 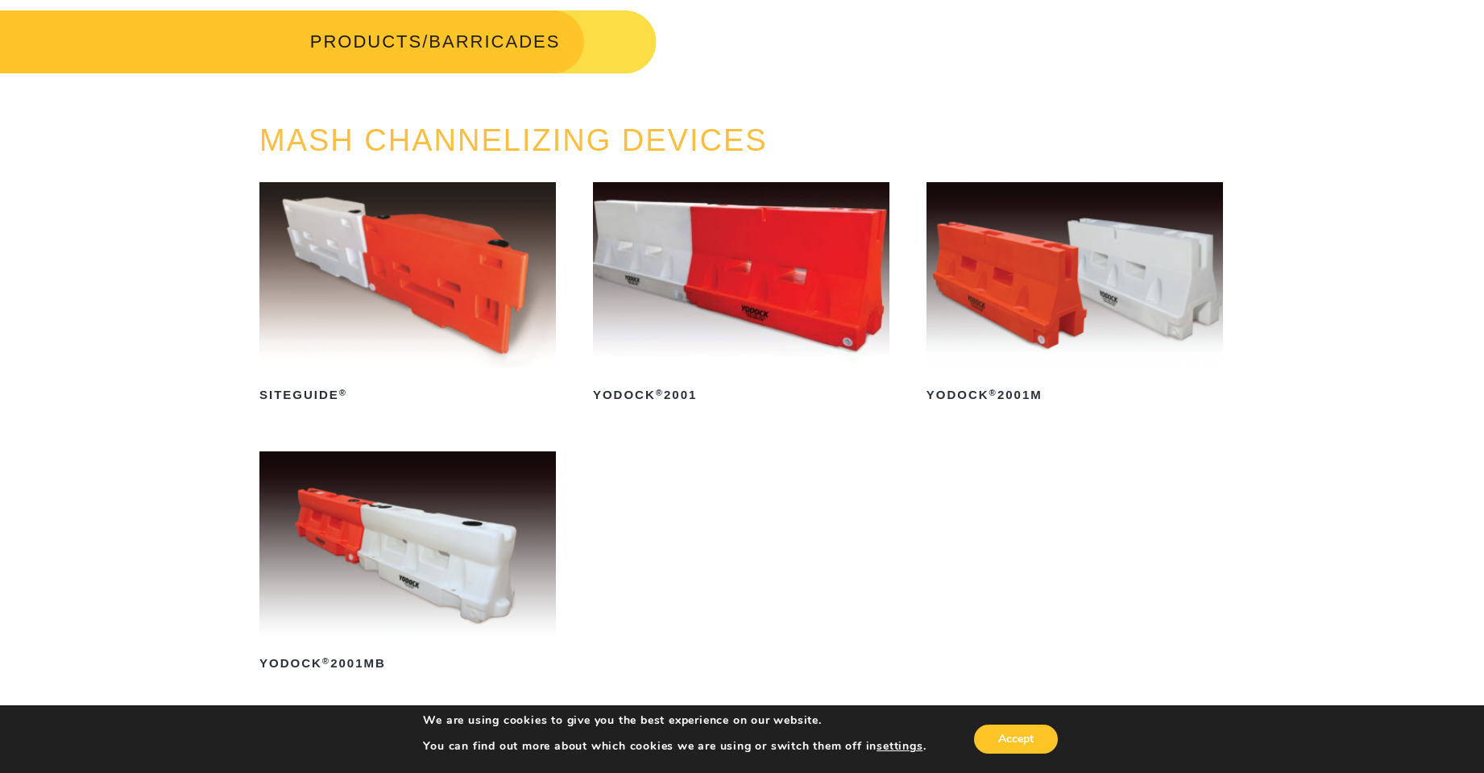 What do you see at coordinates (1016, 739) in the screenshot?
I see `button: Accept` at bounding box center [1016, 739].